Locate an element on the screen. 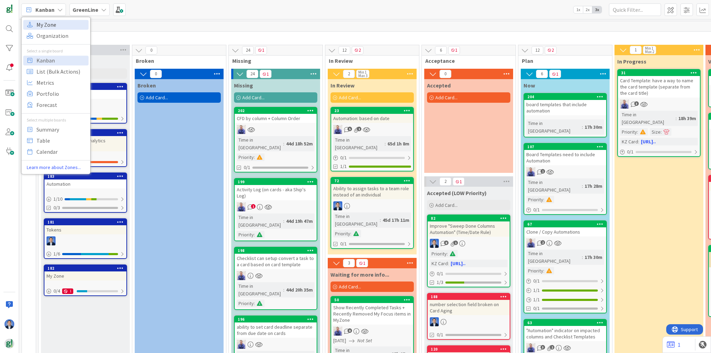 Image resolution: width=711 pixels, height=353 pixels. span: Accepted (LOW Priority) is located at coordinates (457, 193).